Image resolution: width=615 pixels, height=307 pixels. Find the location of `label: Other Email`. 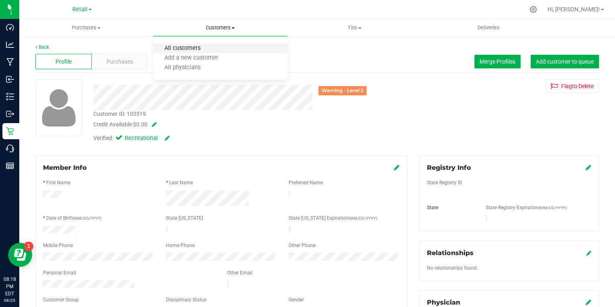

label: Other Email is located at coordinates (239, 272).